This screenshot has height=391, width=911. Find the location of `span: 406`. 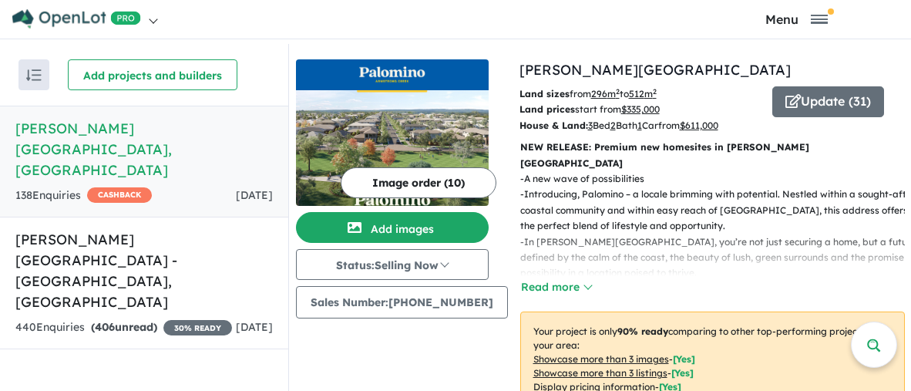

span: 406 is located at coordinates (105, 327).